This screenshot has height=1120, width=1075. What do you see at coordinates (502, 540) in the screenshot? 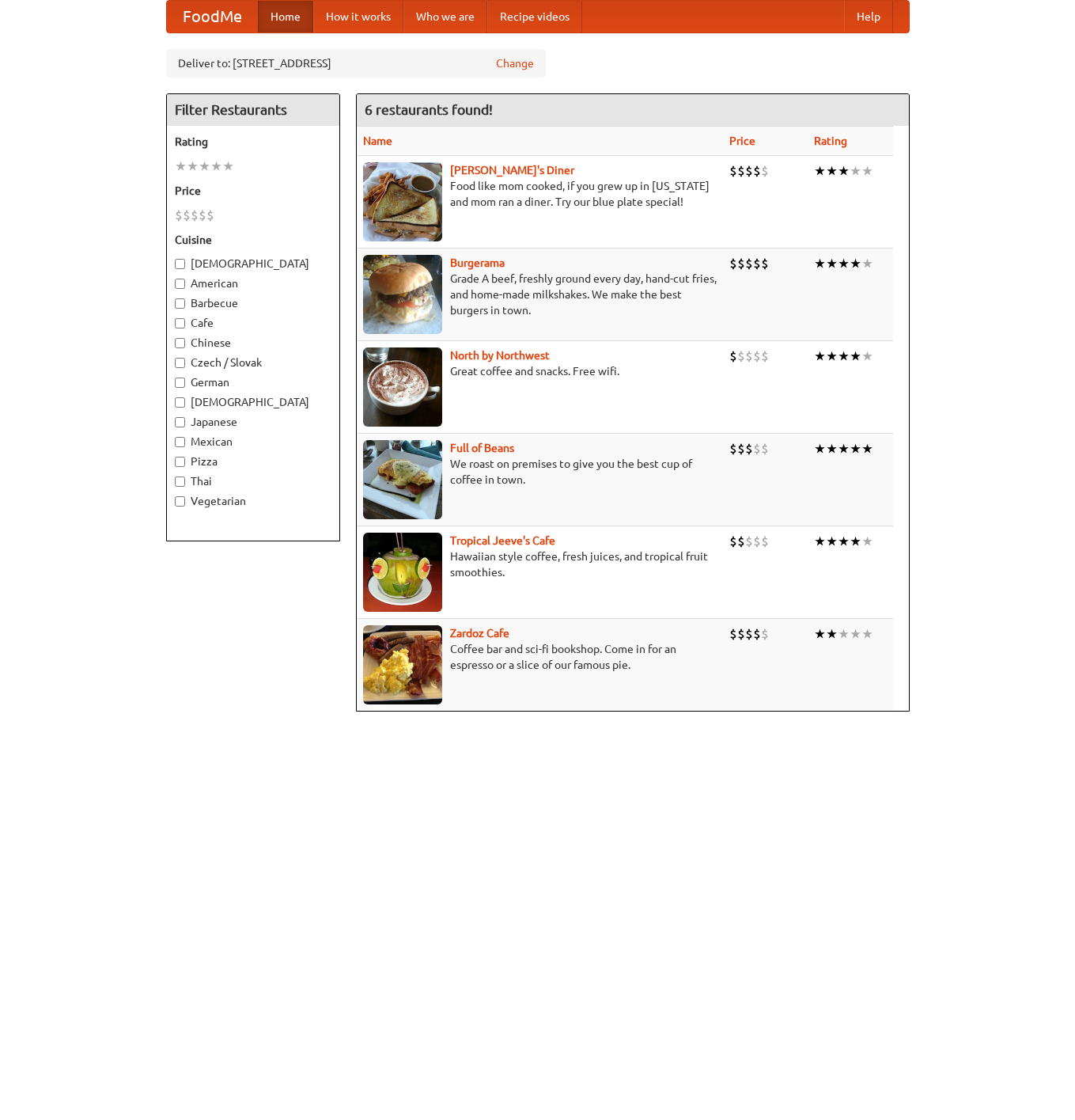
I see `a: Tropical Jeeve's Cafe` at bounding box center [502, 540].